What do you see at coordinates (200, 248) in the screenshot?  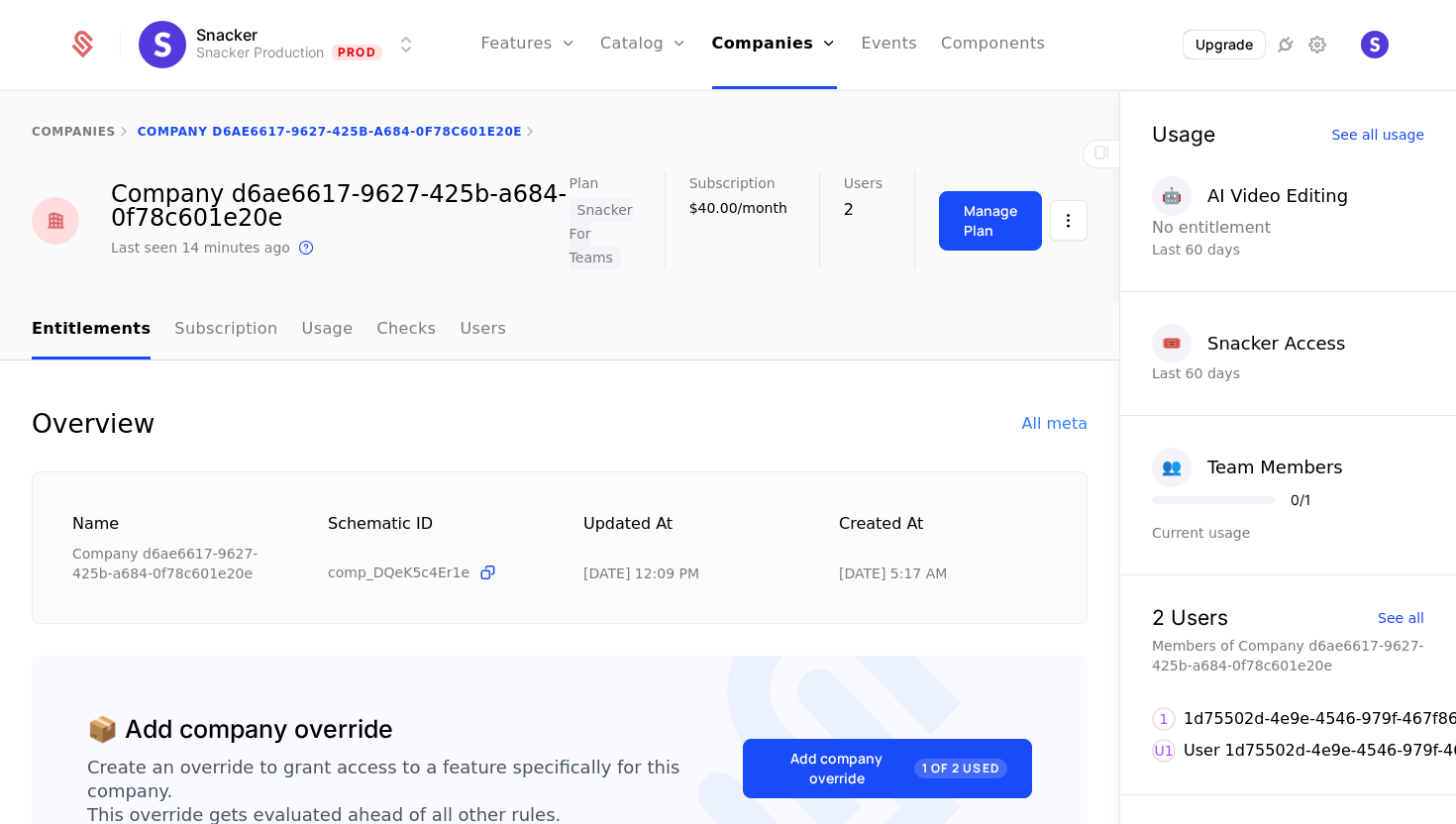 I see `div: Last seen 14 minutes ago` at bounding box center [200, 248].